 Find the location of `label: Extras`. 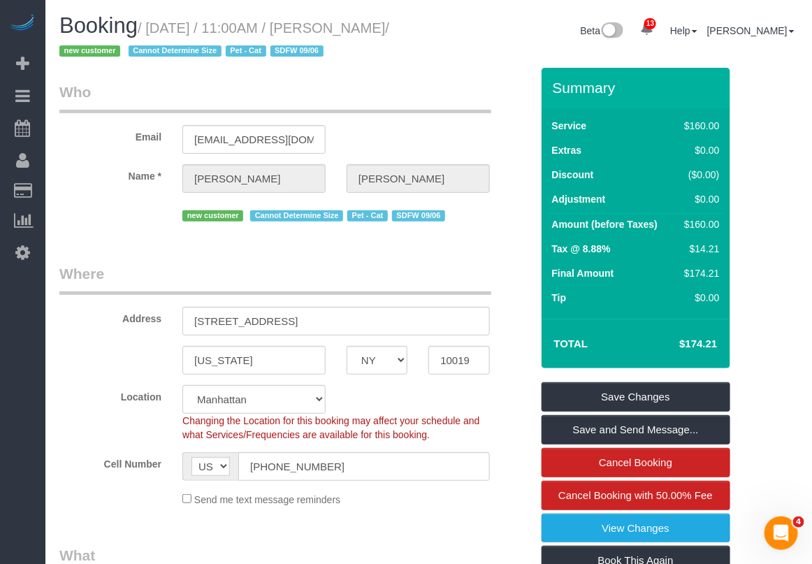

label: Extras is located at coordinates (567, 150).